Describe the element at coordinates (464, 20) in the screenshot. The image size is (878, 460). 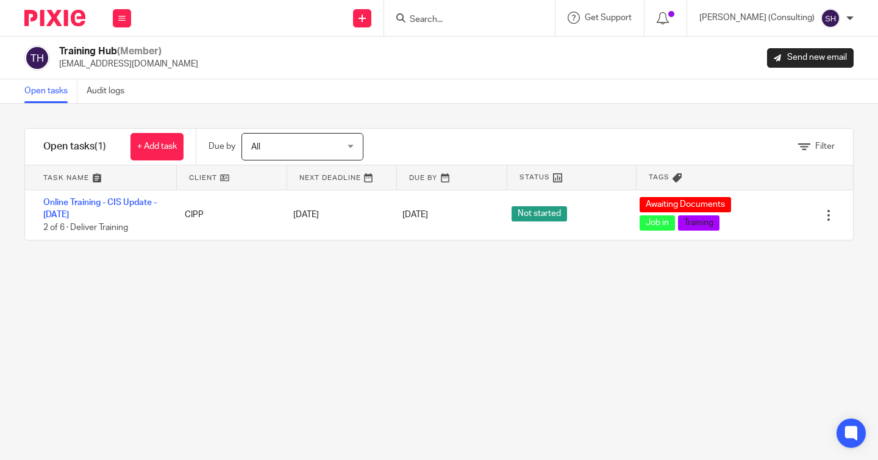
I see `input: Search` at that location.